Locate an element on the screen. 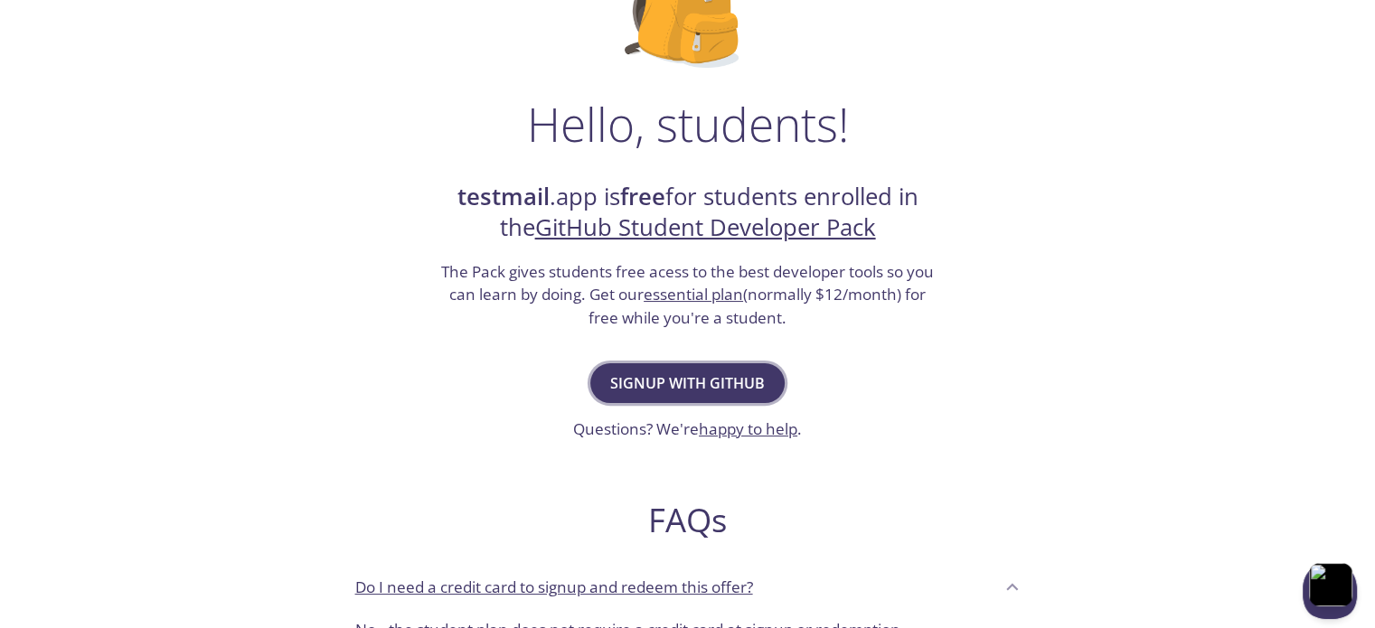 The height and width of the screenshot is (628, 1375). button: Signup with GitHub is located at coordinates (687, 383).